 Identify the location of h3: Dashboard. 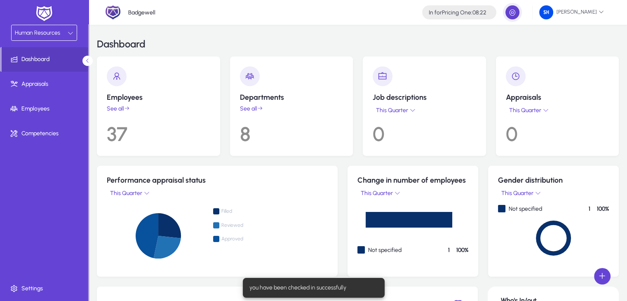
(121, 44).